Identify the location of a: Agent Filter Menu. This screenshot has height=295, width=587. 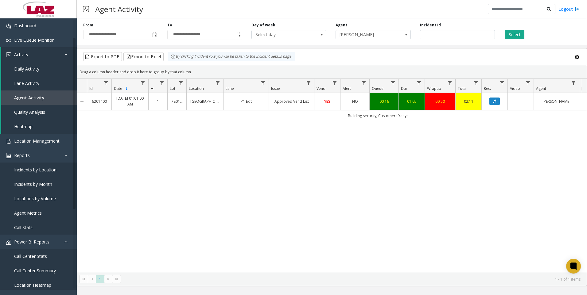
(574, 83).